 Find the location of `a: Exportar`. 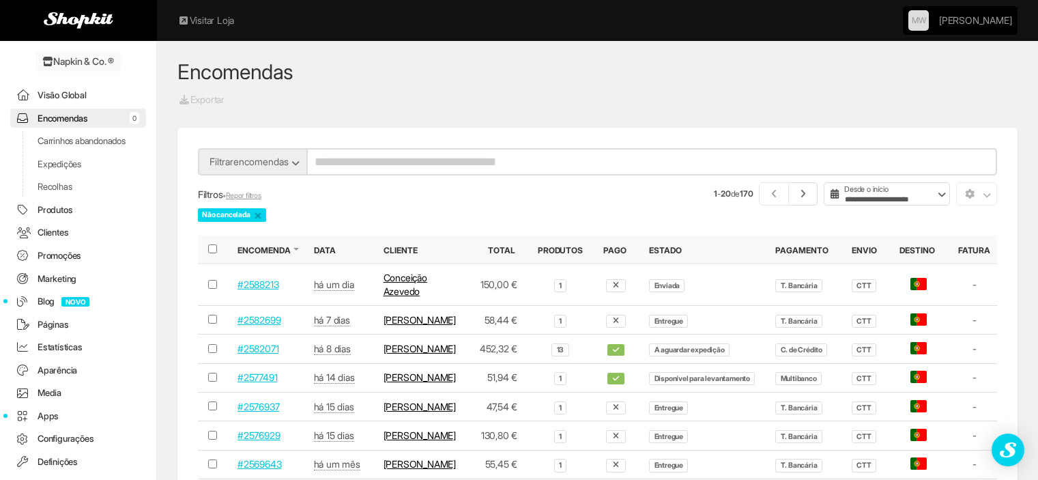

a: Exportar is located at coordinates (201, 100).